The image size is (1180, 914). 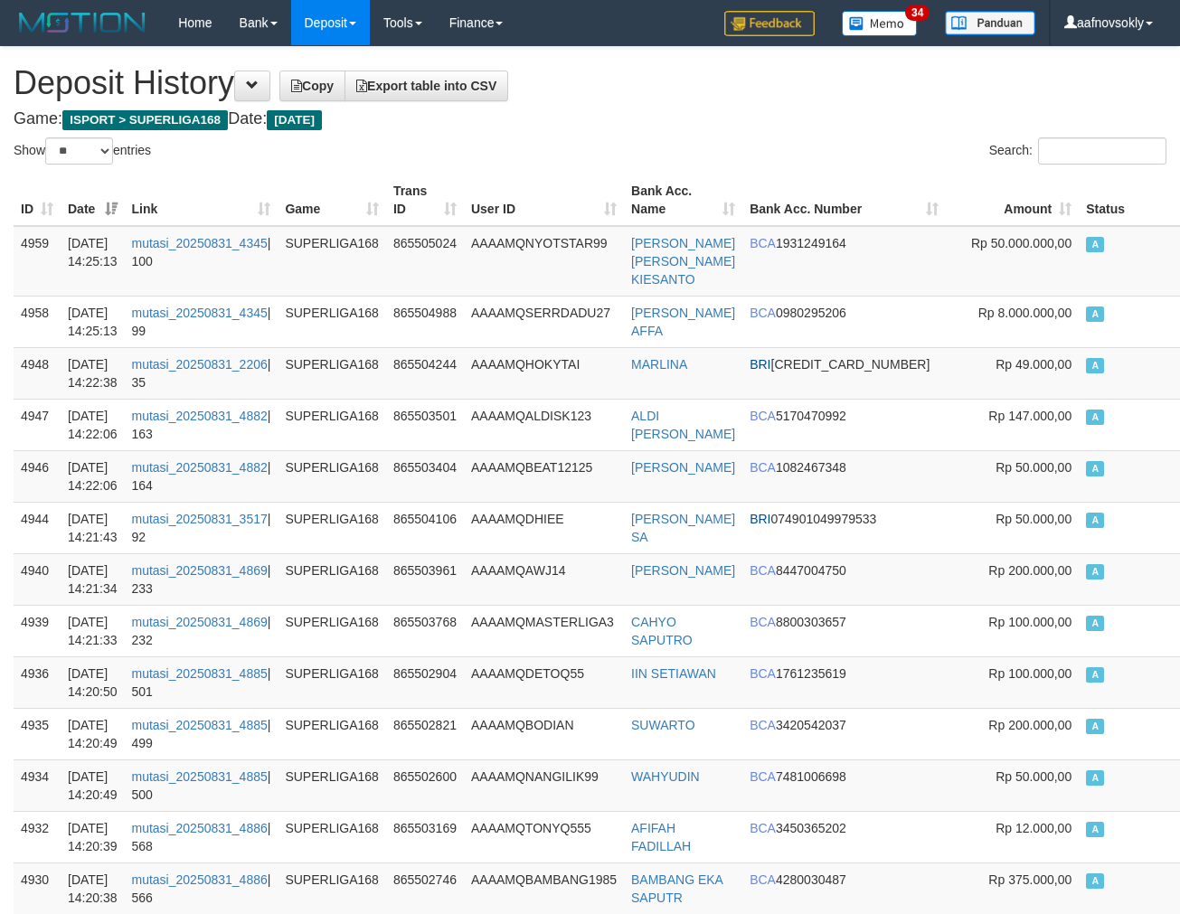 What do you see at coordinates (202, 682) in the screenshot?
I see `td: | 501` at bounding box center [202, 682].